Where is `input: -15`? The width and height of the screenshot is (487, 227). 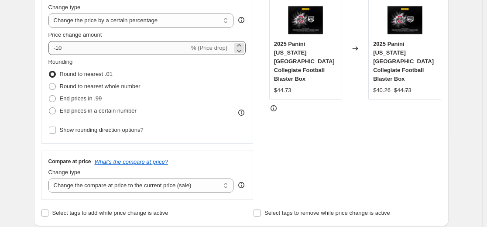
input: -15 is located at coordinates (119, 48).